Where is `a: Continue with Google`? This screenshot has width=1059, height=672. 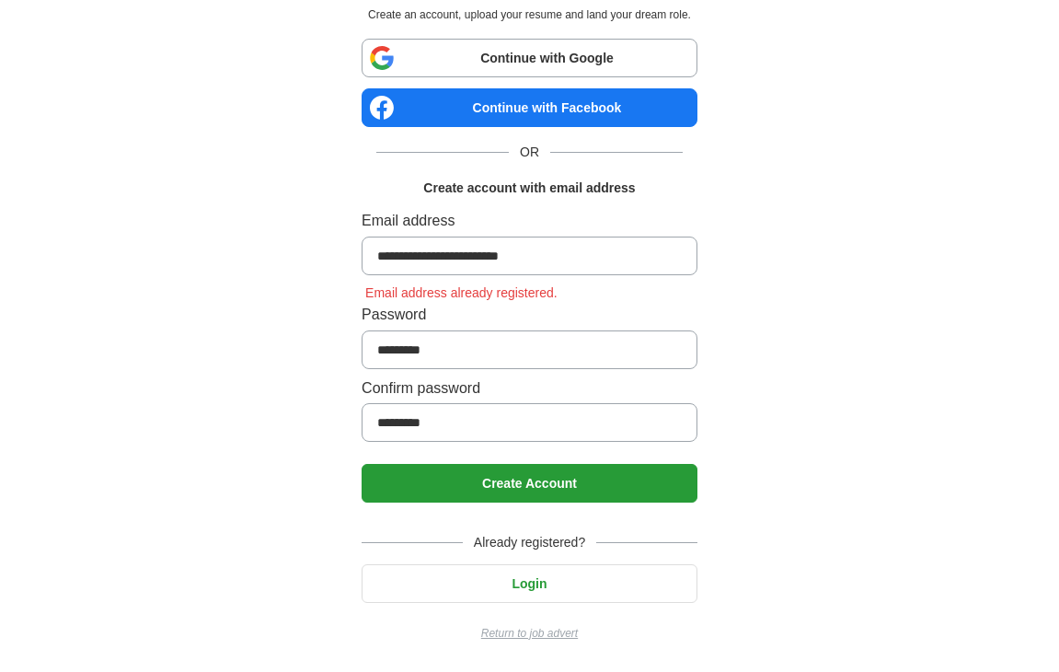
a: Continue with Google is located at coordinates (529, 58).